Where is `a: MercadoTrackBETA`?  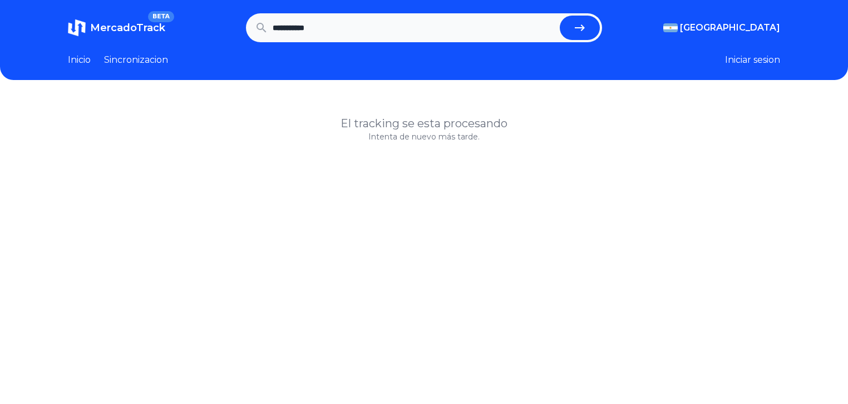
a: MercadoTrackBETA is located at coordinates (116, 28).